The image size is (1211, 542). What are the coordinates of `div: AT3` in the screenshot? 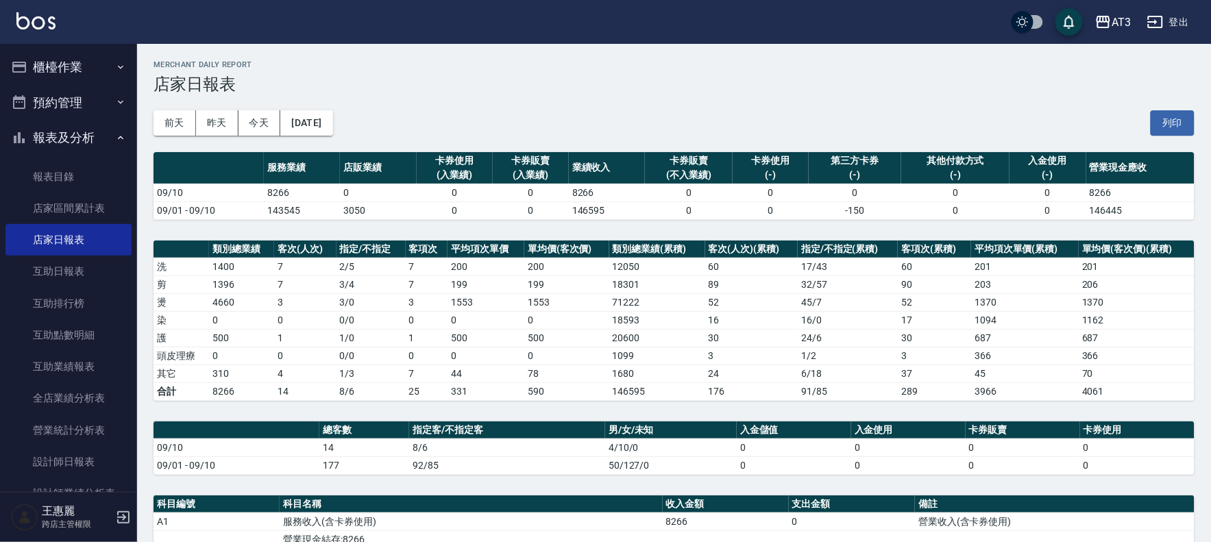 It's located at (1121, 22).